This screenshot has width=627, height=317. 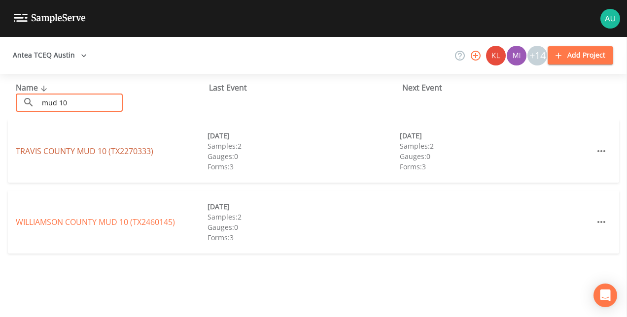 I want to click on div: Last Event, so click(x=306, y=88).